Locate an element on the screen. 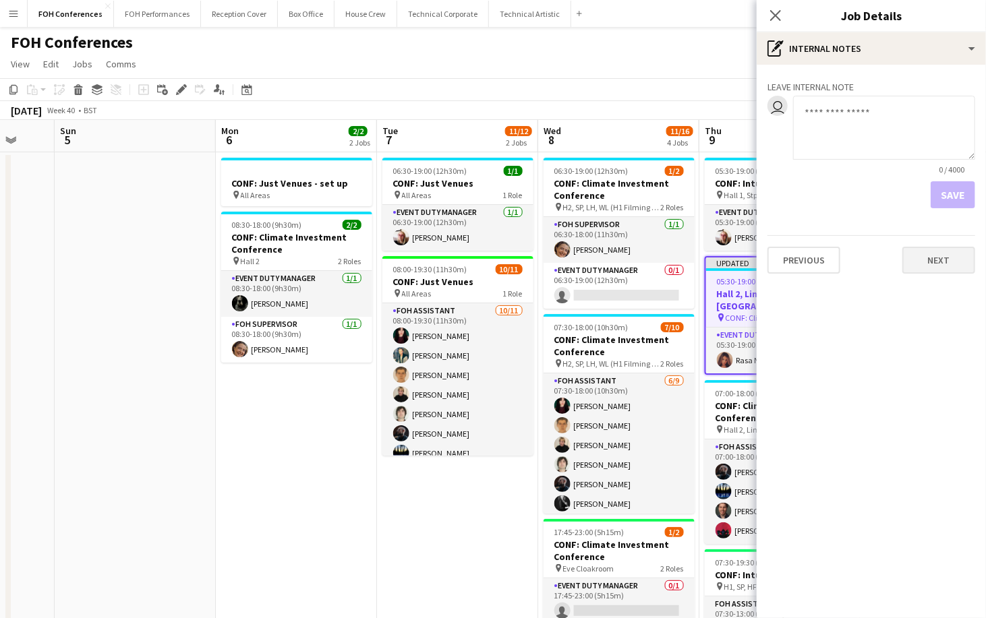  span: 07:00-18:00 (11h) is located at coordinates (744, 393).